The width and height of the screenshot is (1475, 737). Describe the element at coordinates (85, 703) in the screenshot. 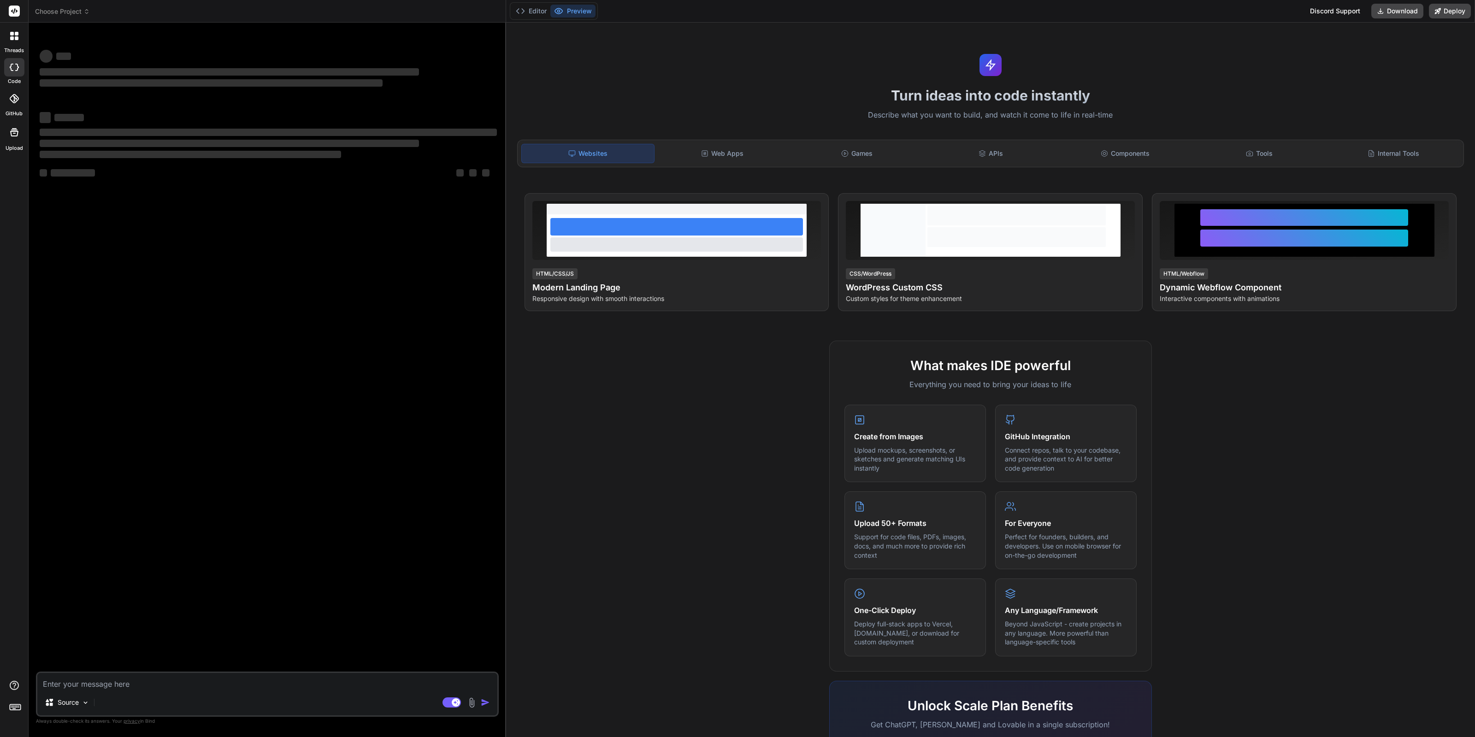

I see `img: Pick Models` at that location.